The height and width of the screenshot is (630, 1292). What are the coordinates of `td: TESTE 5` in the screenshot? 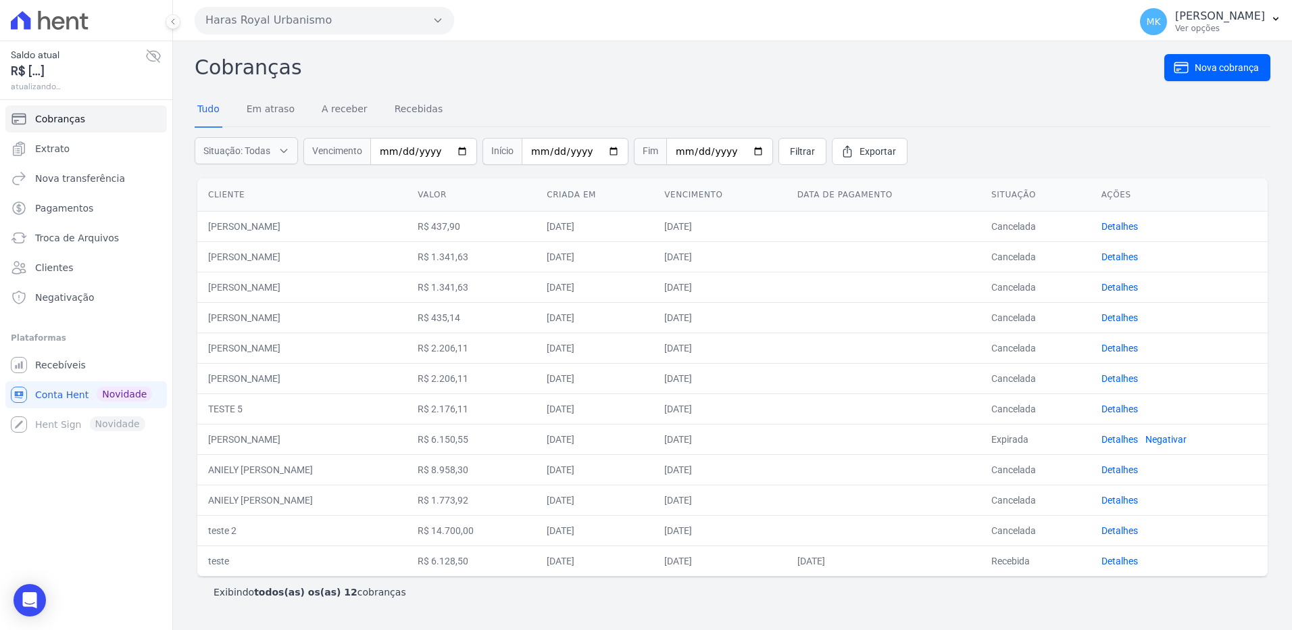 It's located at (302, 408).